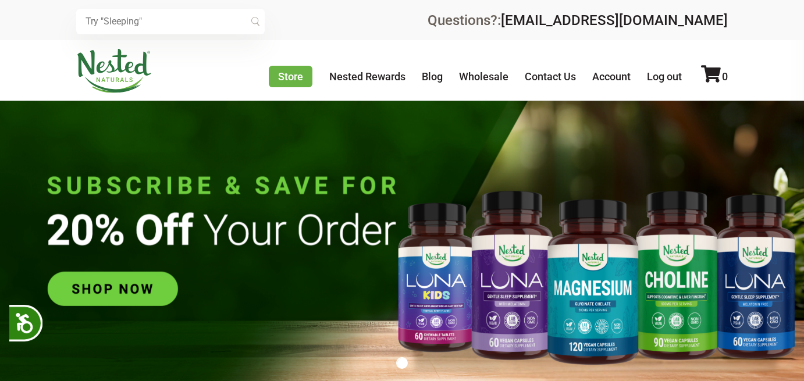 This screenshot has width=804, height=381. What do you see at coordinates (114, 71) in the screenshot?
I see `img: Nested Naturals` at bounding box center [114, 71].